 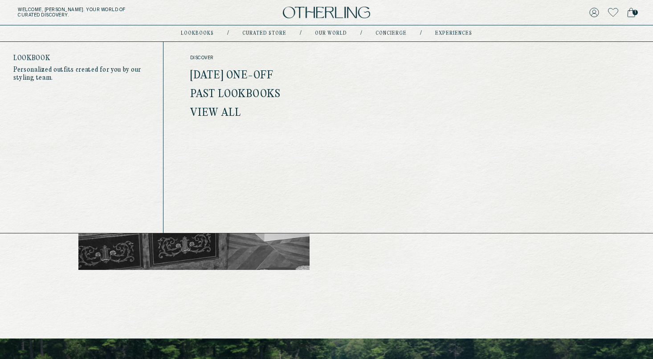 I want to click on h4: Lookbook, so click(x=81, y=58).